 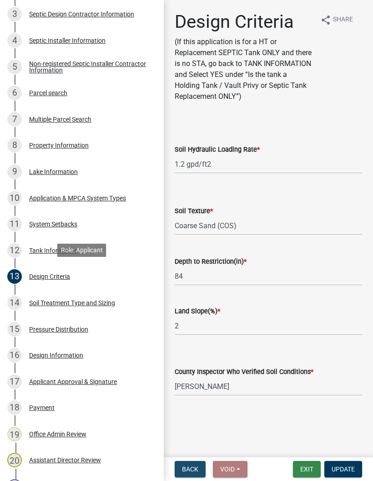 What do you see at coordinates (15, 145) in the screenshot?
I see `div: 8` at bounding box center [15, 145].